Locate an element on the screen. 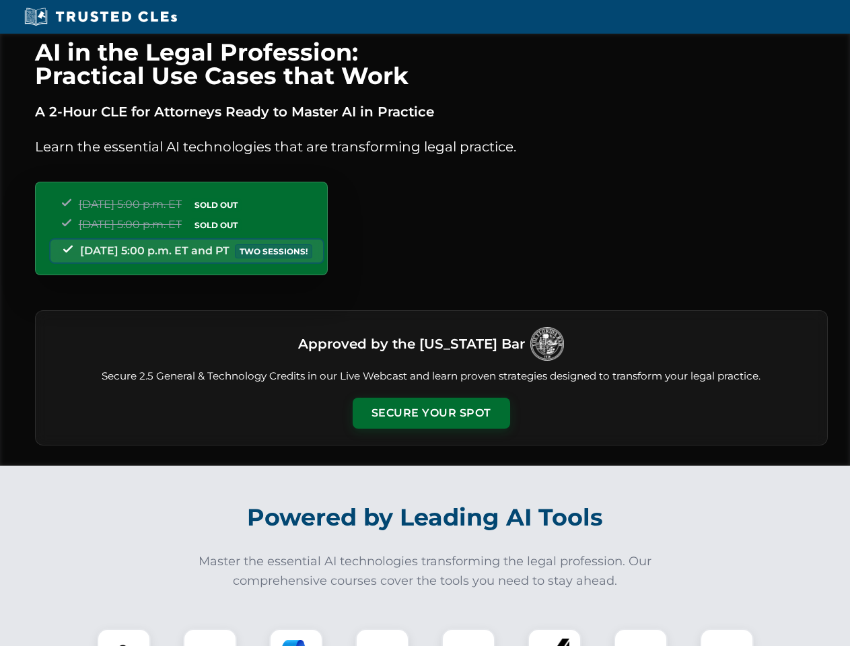  p: A 2-Hour CLE for Attorneys Ready to Master AI in Practice is located at coordinates (431, 112).